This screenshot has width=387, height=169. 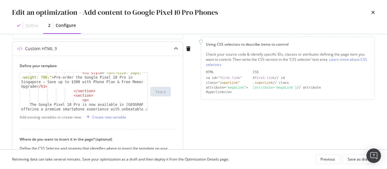 What do you see at coordinates (227, 83) in the screenshot?
I see `div: class=` at bounding box center [227, 83].